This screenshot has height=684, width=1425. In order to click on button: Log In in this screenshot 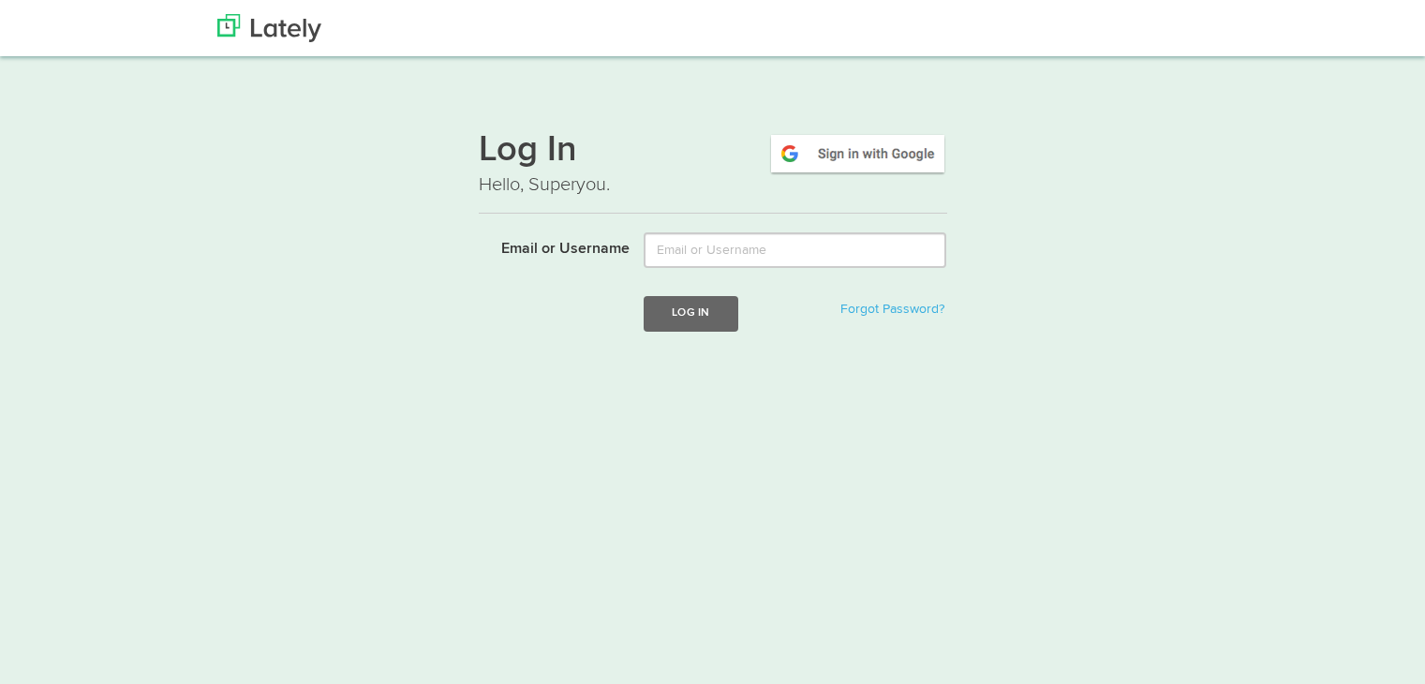, I will do `click(690, 313)`.